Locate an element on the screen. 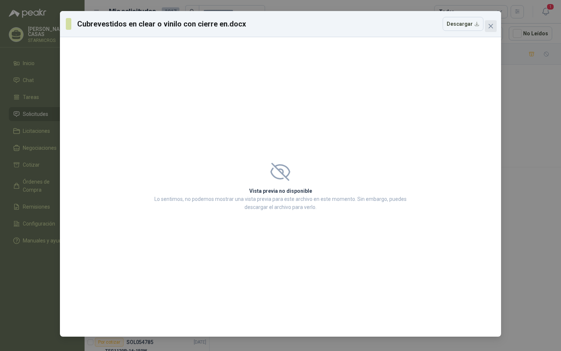  h2: Vista previa no disponible is located at coordinates (281, 191).